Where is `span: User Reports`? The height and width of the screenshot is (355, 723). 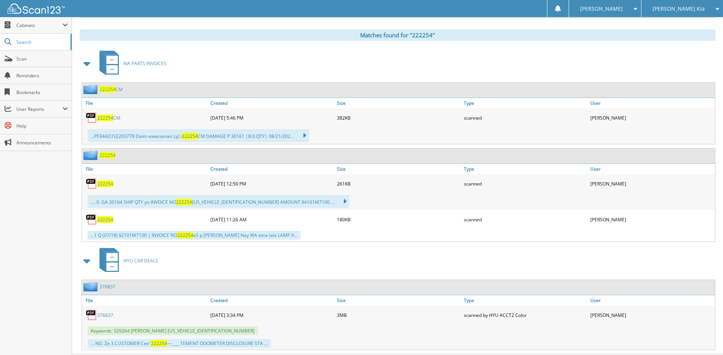
span: User Reports is located at coordinates (39, 109).